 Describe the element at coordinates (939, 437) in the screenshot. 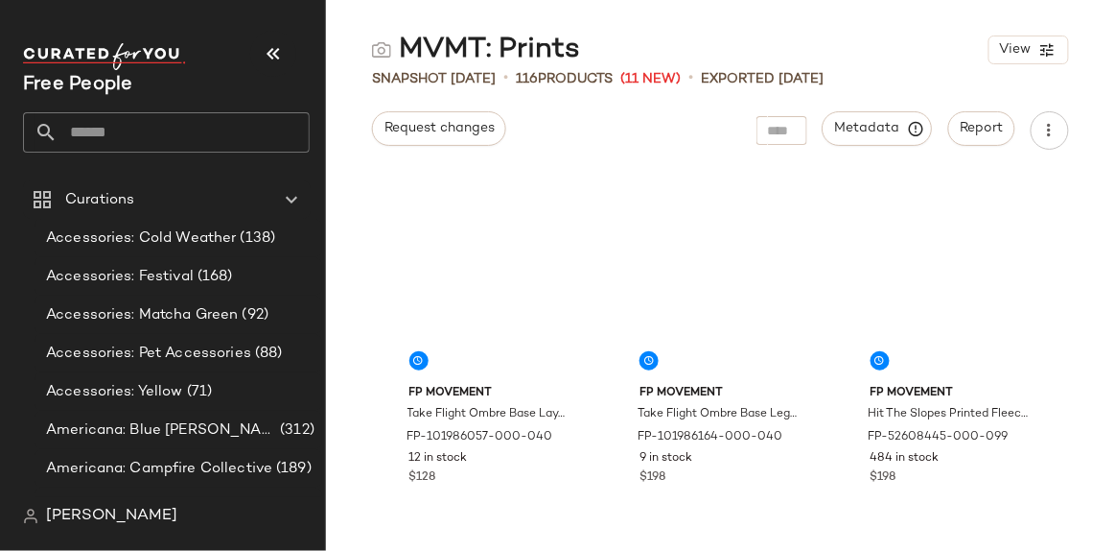

I see `span: FP-52608445-000-099` at that location.